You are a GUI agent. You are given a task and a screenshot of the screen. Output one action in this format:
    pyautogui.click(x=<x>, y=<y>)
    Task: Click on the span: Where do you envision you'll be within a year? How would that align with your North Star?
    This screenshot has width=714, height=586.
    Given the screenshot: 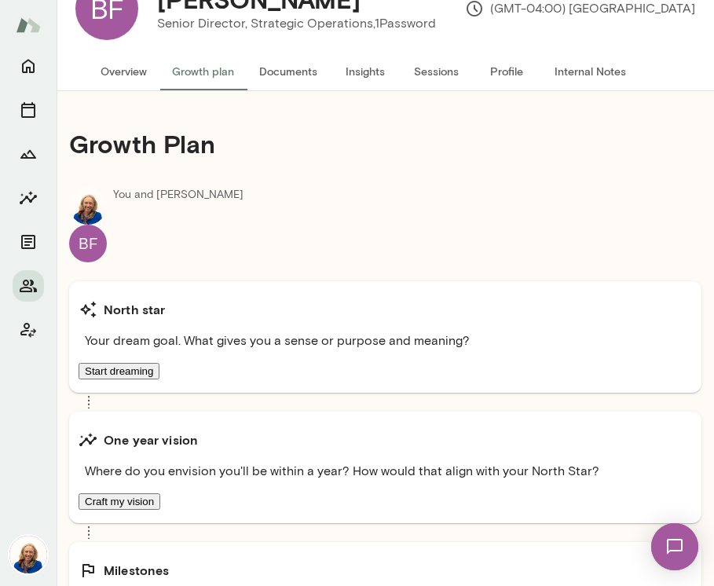 What is the action you would take?
    pyautogui.click(x=385, y=471)
    